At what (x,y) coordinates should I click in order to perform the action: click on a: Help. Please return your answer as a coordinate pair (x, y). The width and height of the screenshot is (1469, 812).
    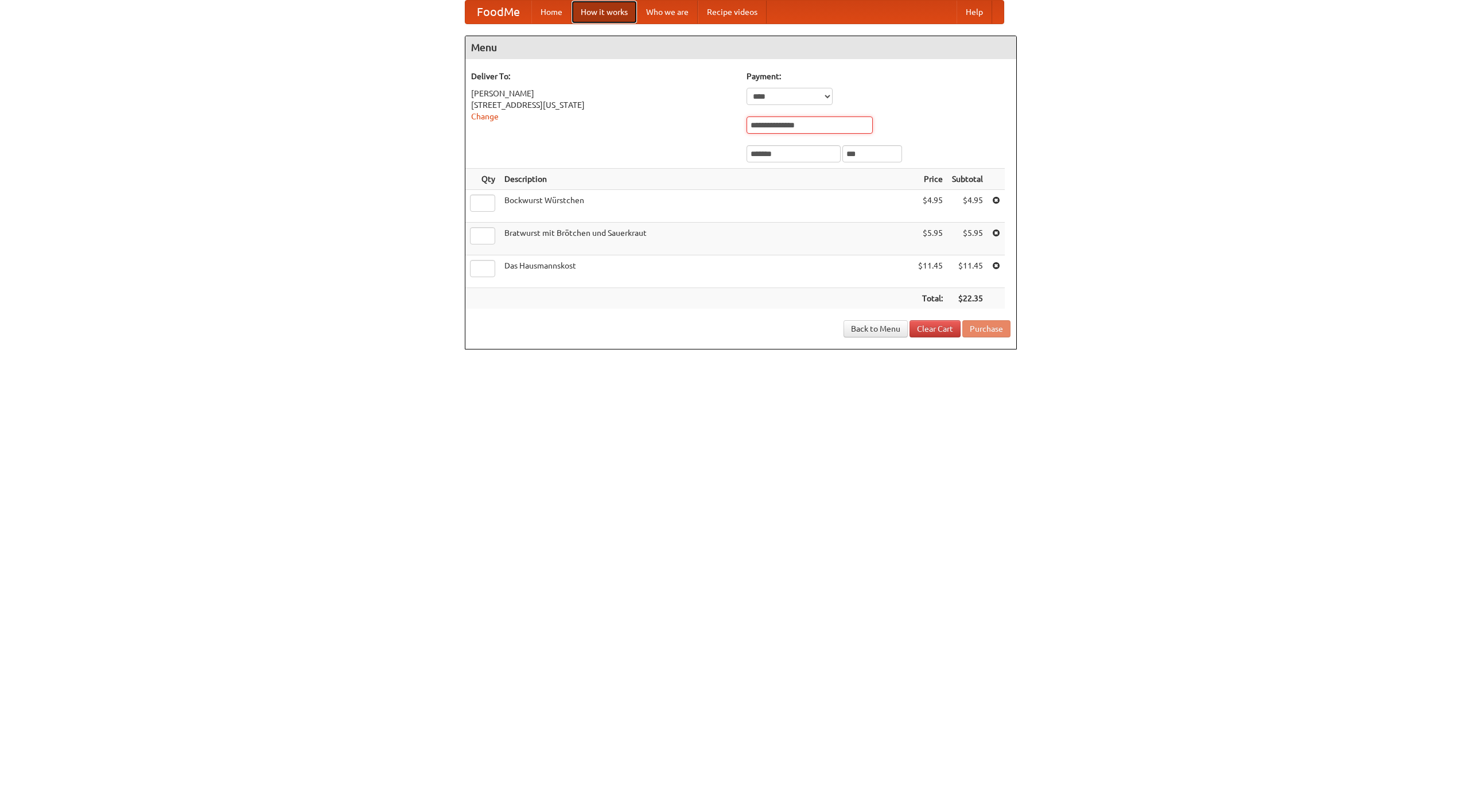
    Looking at the image, I should click on (974, 12).